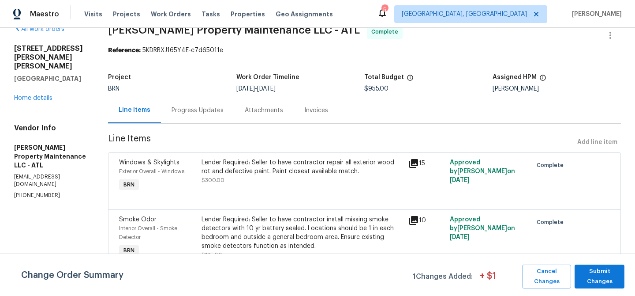 The height and width of the screenshot is (296, 635). I want to click on span: 1 Changes Added:, so click(443, 278).